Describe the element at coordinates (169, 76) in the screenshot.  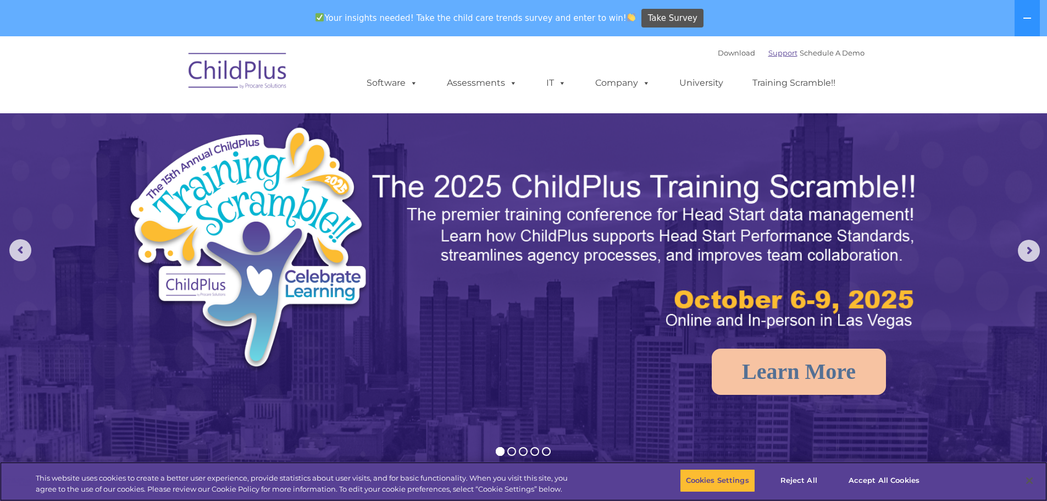
I see `span: Last name` at that location.